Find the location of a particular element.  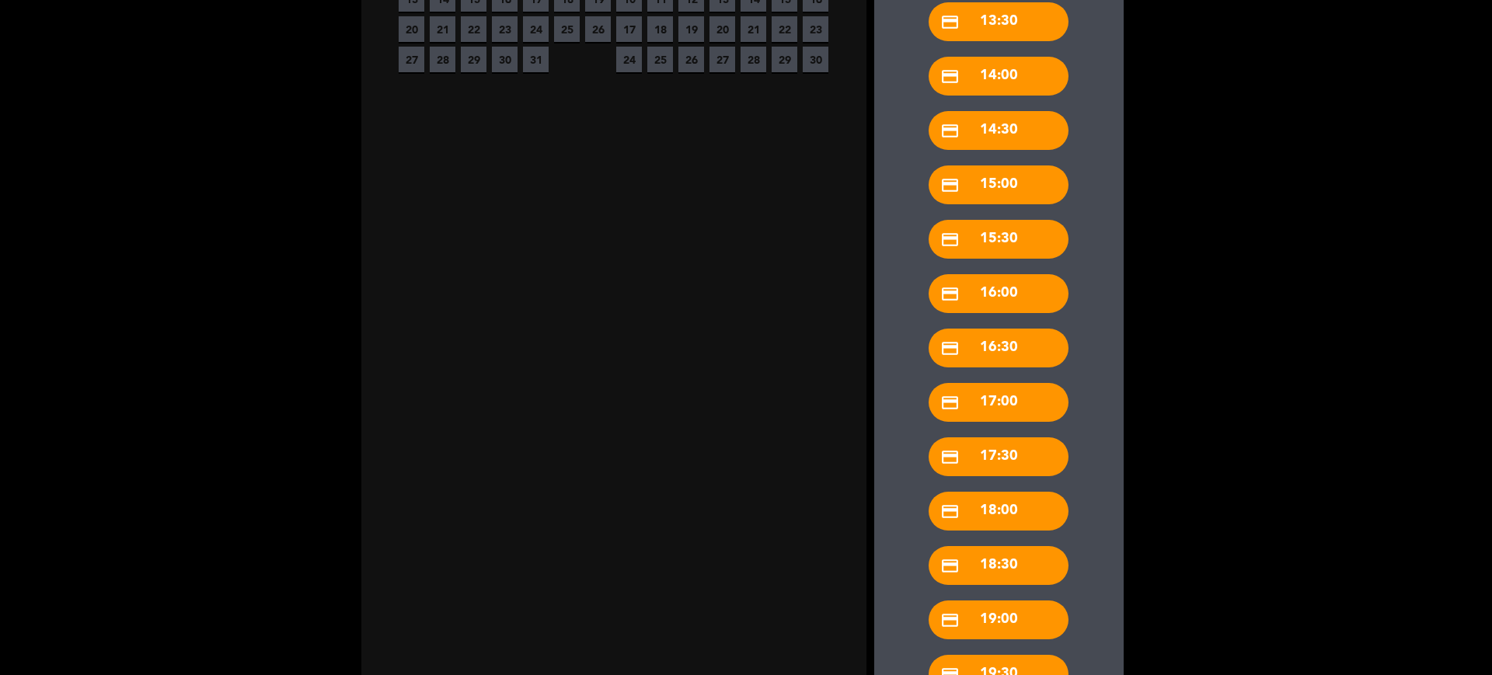

div: 14:00 is located at coordinates (999, 76).